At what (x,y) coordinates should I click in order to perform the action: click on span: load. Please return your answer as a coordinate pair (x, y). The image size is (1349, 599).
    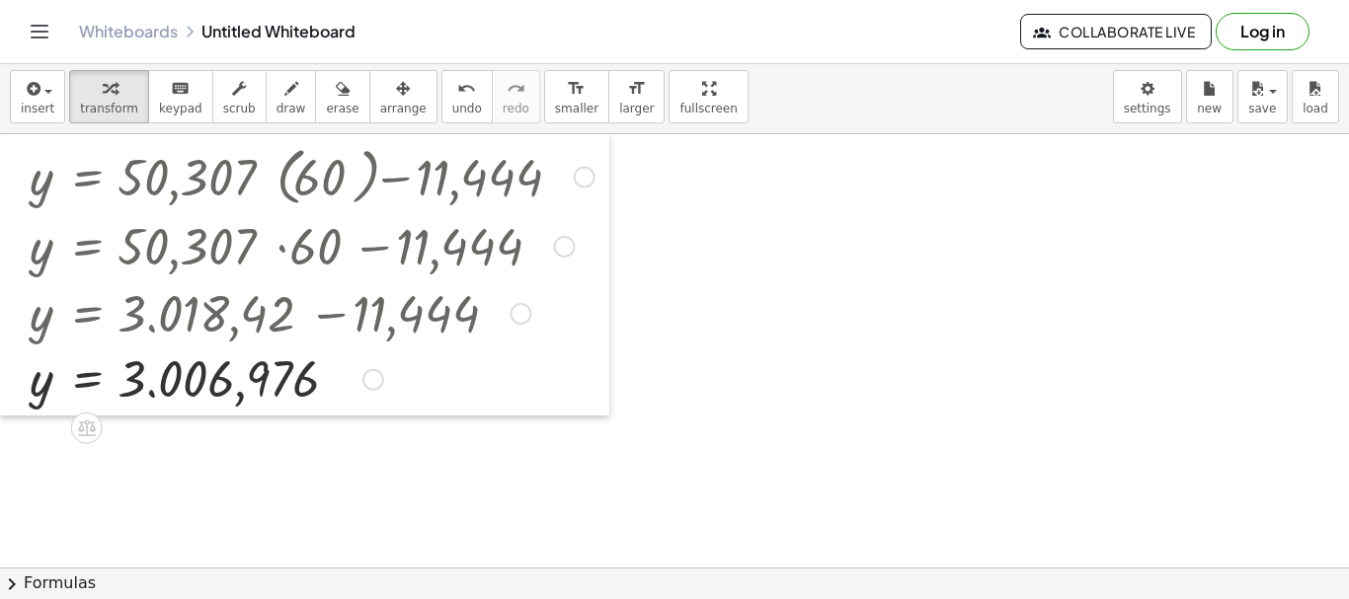
    Looking at the image, I should click on (1315, 109).